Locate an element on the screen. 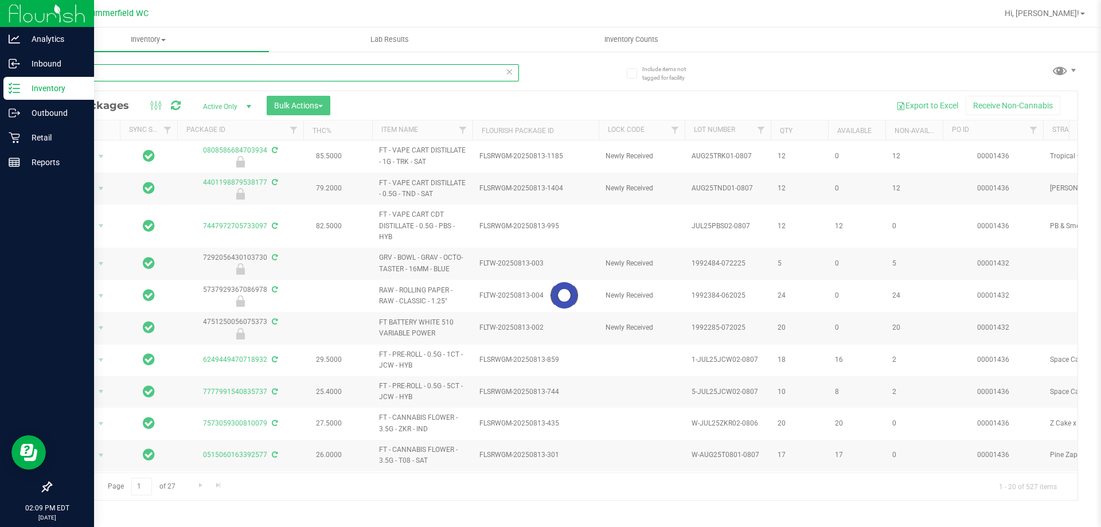 The height and width of the screenshot is (527, 1101). span: Include items not tagged for facility is located at coordinates (671, 73).